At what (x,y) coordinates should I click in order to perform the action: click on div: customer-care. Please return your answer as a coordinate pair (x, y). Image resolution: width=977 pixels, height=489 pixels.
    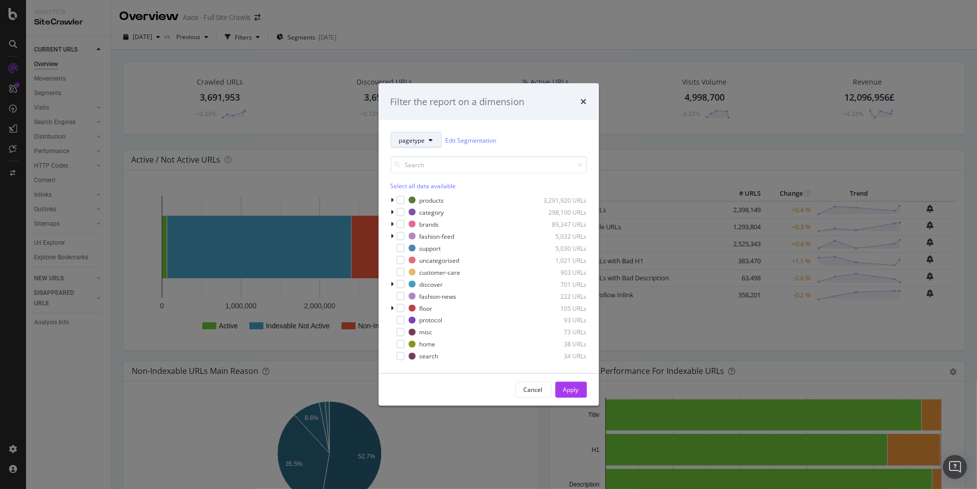
    Looking at the image, I should click on (440, 272).